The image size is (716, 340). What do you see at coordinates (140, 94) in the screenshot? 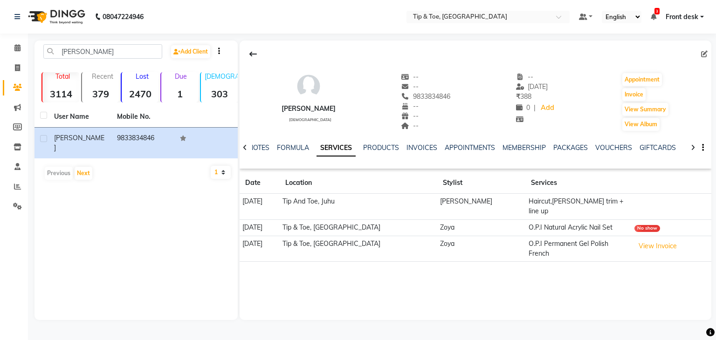
I see `strong: 2470` at bounding box center [140, 94].